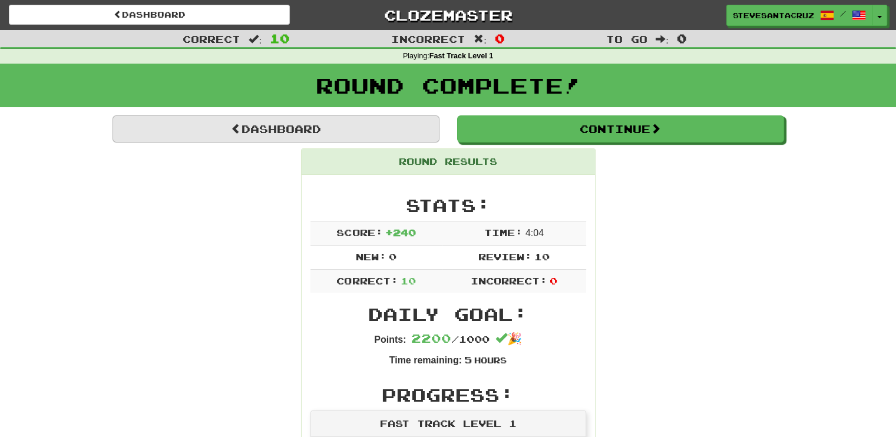 The image size is (896, 437). What do you see at coordinates (800, 15) in the screenshot?
I see `a: SteveSantaCruz /` at bounding box center [800, 15].